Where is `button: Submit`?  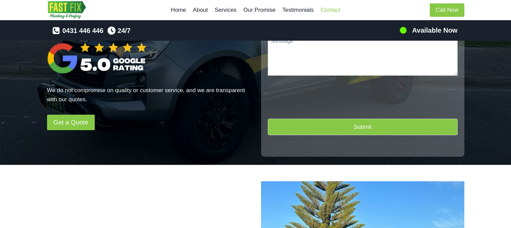 button: Submit is located at coordinates (363, 127).